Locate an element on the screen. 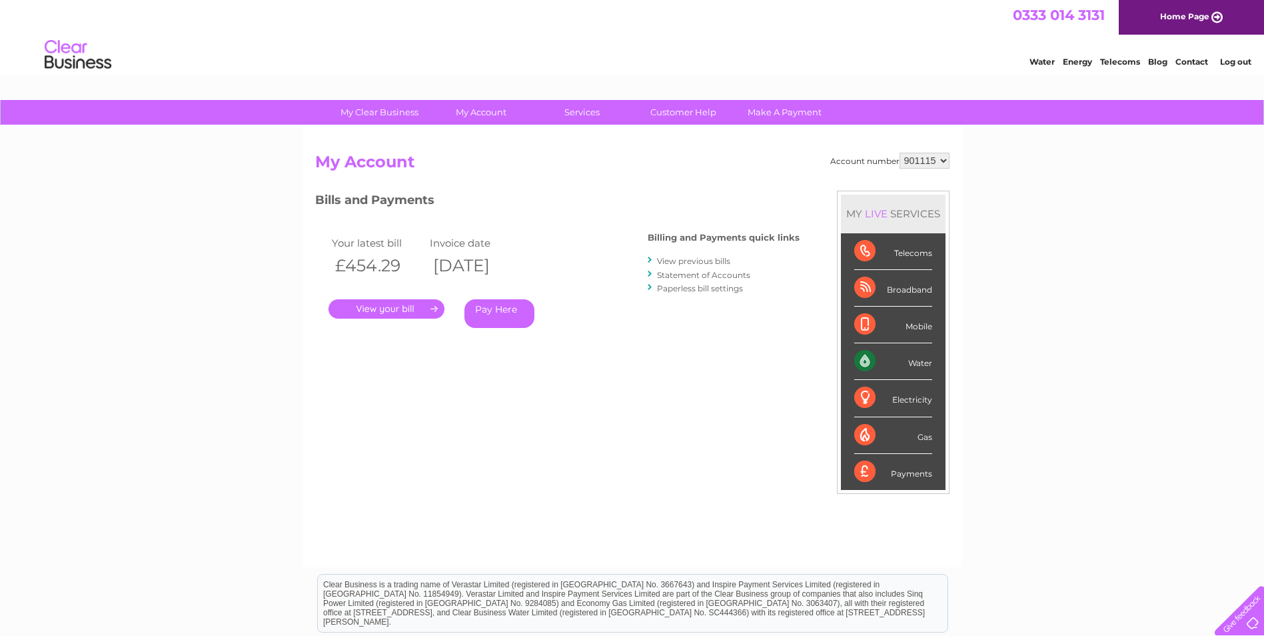 The image size is (1264, 636). a: 0333 014 3131 is located at coordinates (1059, 15).